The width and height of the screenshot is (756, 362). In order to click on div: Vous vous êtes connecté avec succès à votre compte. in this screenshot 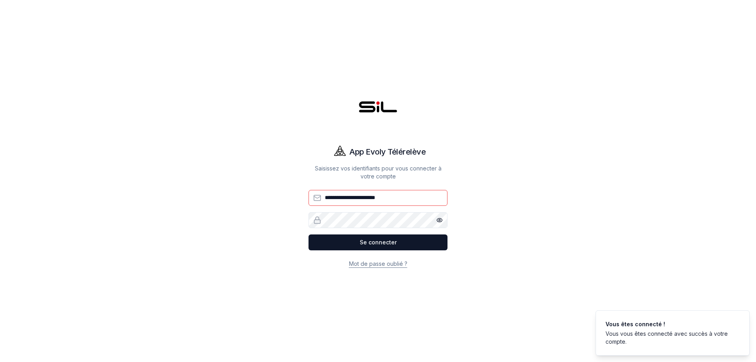, I will do `click(671, 337)`.